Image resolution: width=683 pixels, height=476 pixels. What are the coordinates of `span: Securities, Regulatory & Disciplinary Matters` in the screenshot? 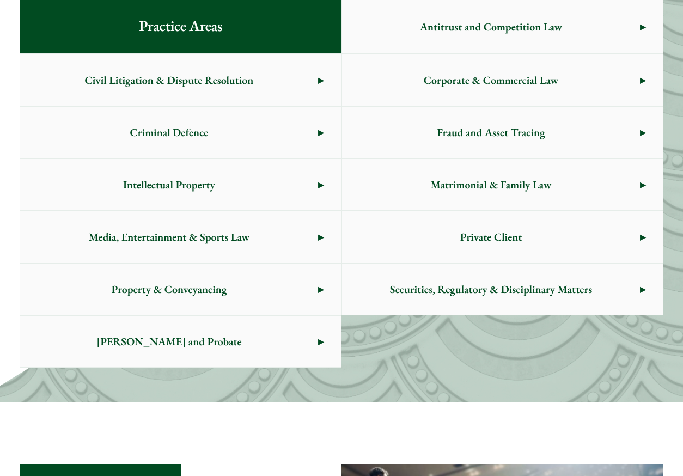 It's located at (491, 289).